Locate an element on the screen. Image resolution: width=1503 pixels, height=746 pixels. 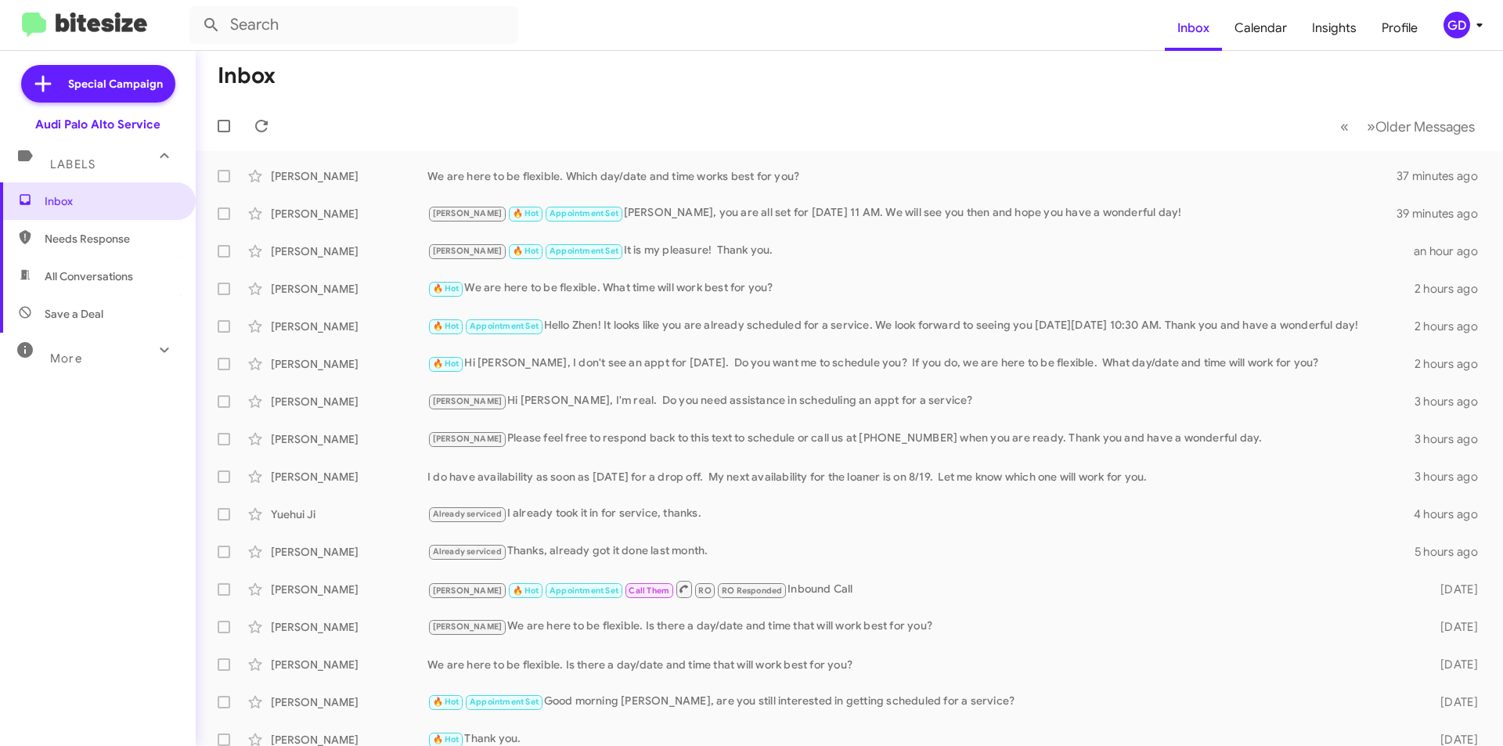
div: We are here to be flexible. What time will work best for you? is located at coordinates (921, 288).